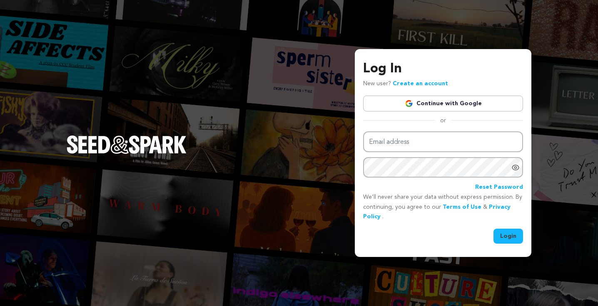 The height and width of the screenshot is (306, 598). What do you see at coordinates (462, 207) in the screenshot?
I see `a: Terms of Use` at bounding box center [462, 207].